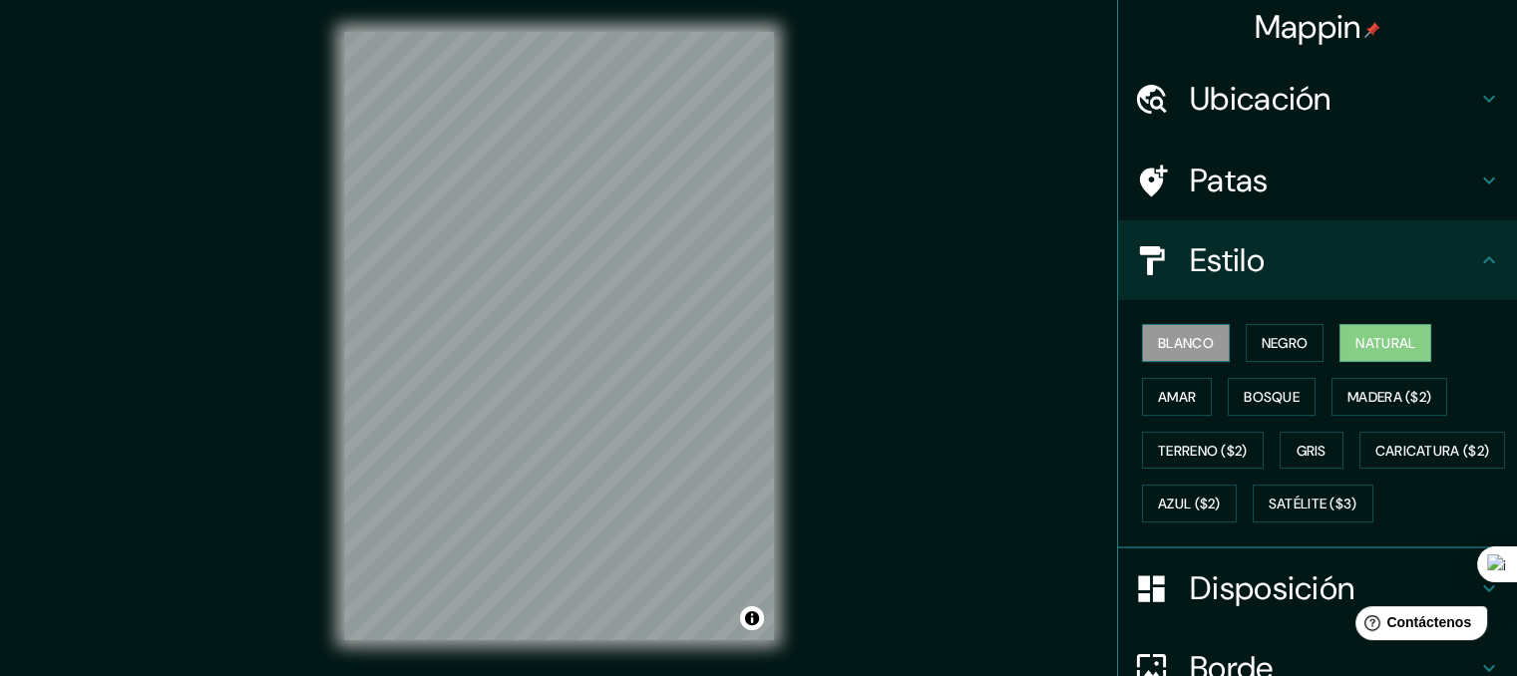 The image size is (1517, 676). I want to click on button: Caricatura ($2), so click(1432, 451).